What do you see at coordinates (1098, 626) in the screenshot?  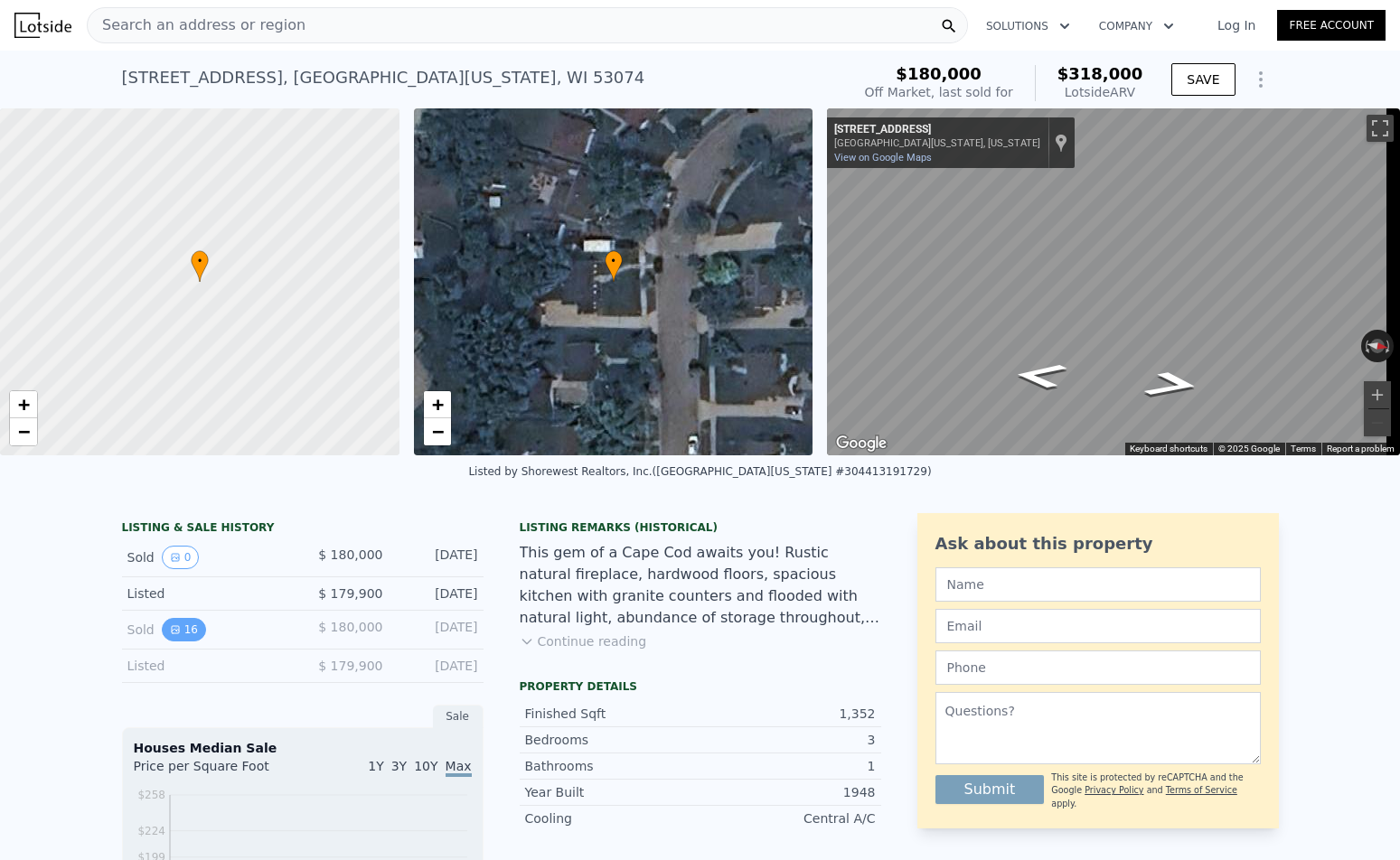 I see `input: Email` at bounding box center [1098, 626].